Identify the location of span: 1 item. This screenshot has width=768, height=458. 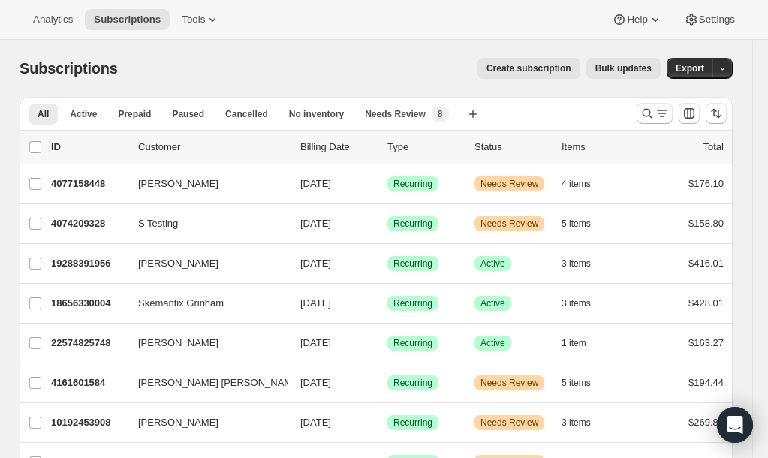
(574, 343).